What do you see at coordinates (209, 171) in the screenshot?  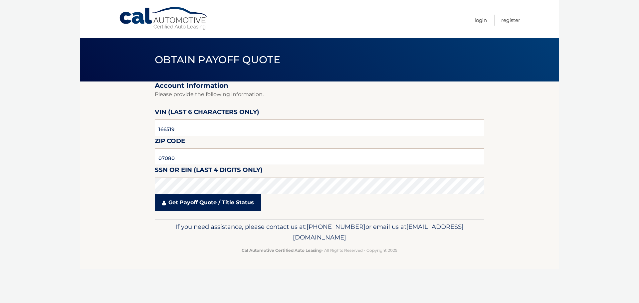 I see `label: SSN or EIN (last 4 digits only)` at bounding box center [209, 171].